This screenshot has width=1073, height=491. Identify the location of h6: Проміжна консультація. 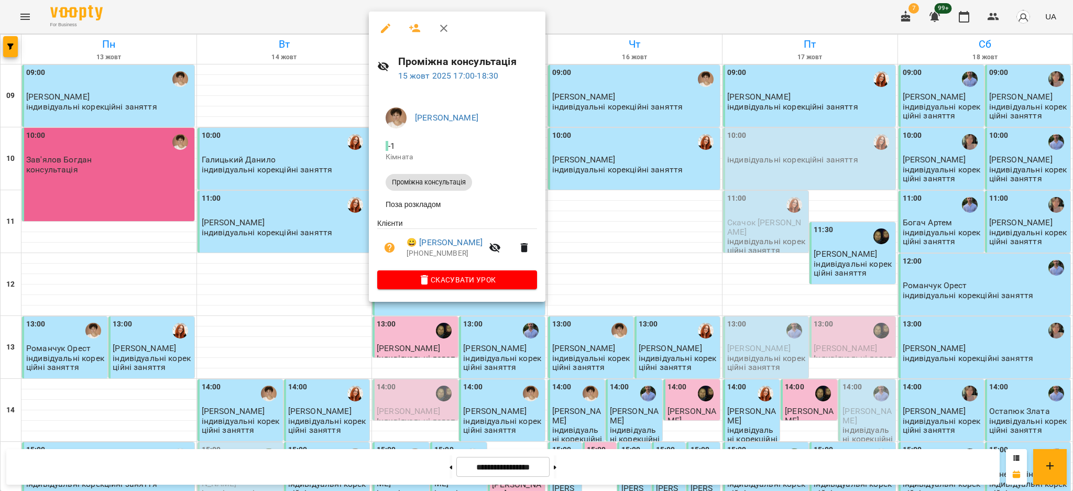
(467, 61).